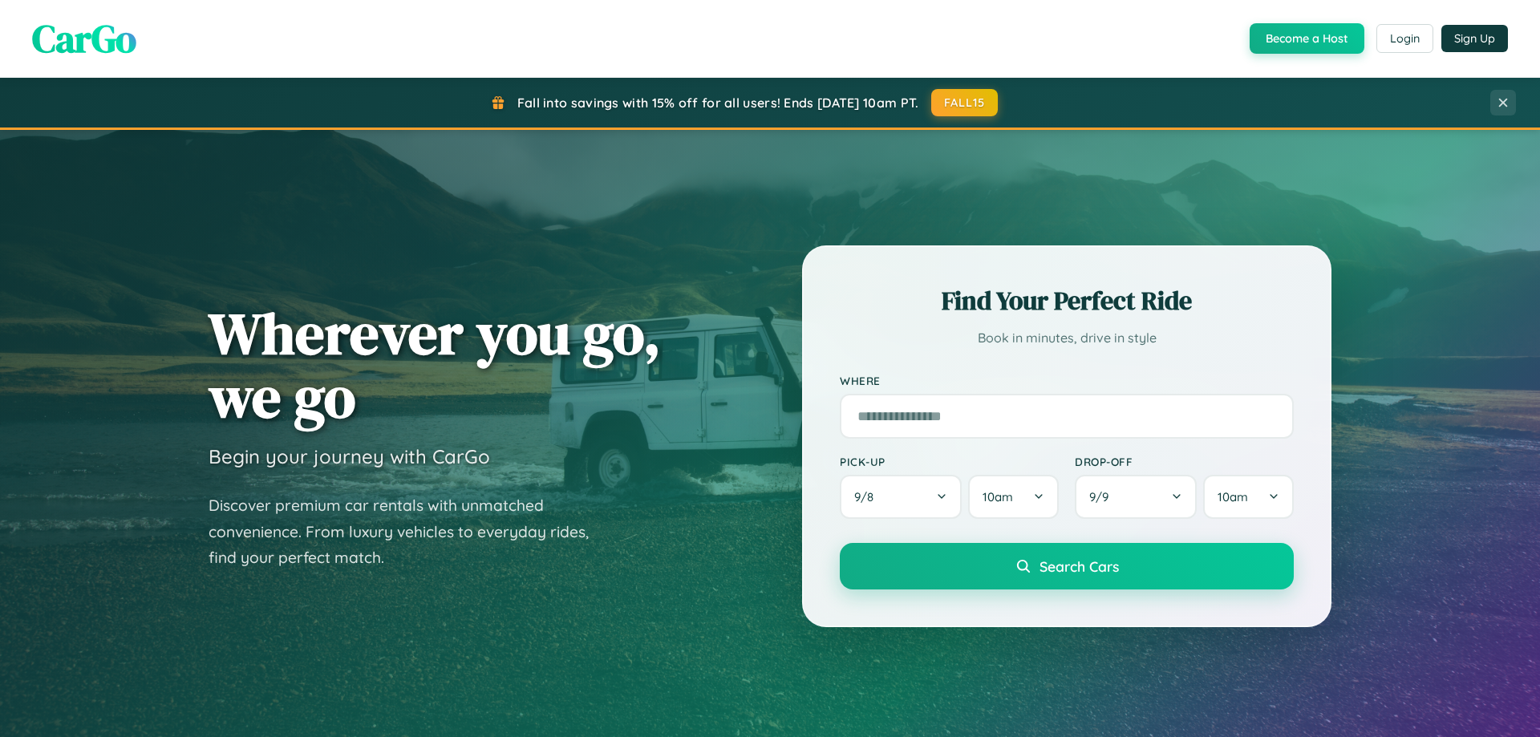 The width and height of the screenshot is (1540, 737). Describe the element at coordinates (1184, 461) in the screenshot. I see `label: Drop-off` at that location.